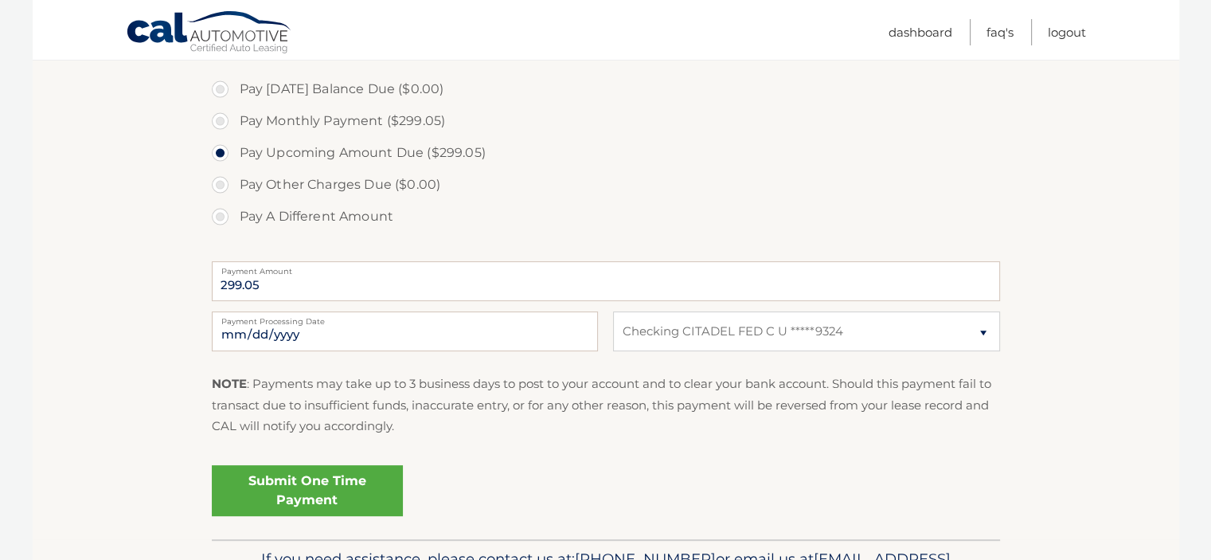 This screenshot has height=560, width=1211. What do you see at coordinates (606, 153) in the screenshot?
I see `label: Pay Upcoming Amount Due ($299.05)` at bounding box center [606, 153].